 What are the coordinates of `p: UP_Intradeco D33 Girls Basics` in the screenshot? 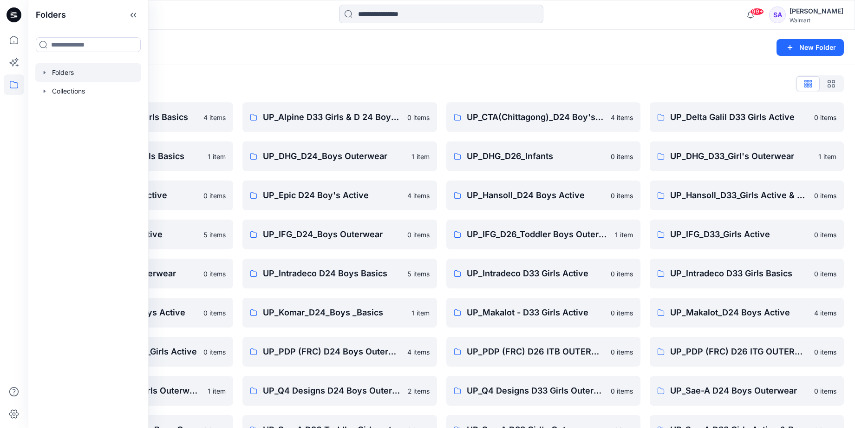 It's located at (740, 273).